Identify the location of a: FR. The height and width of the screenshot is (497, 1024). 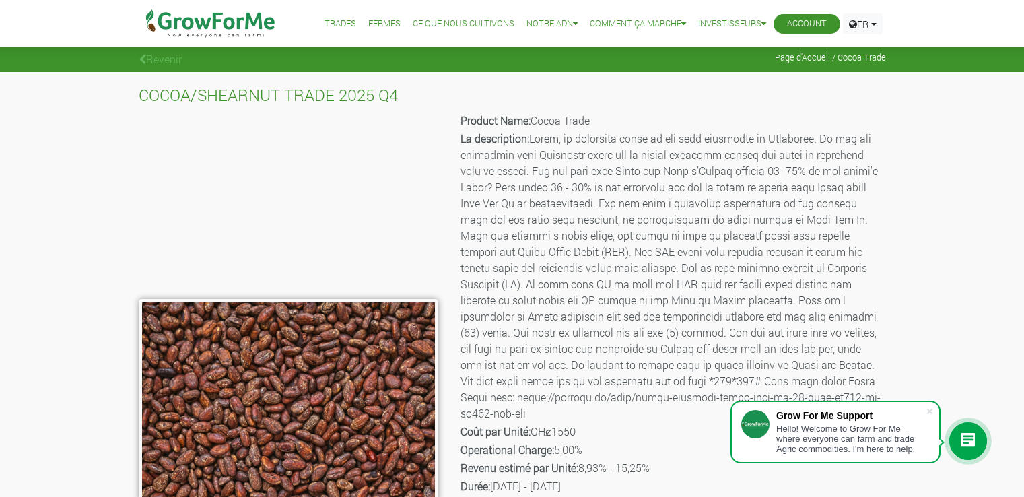
(862, 24).